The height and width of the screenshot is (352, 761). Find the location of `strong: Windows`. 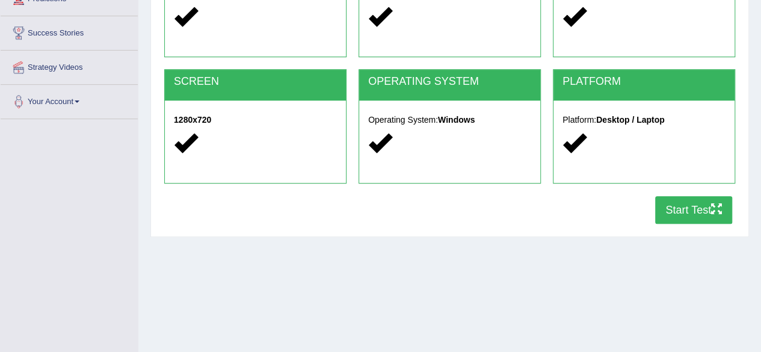

strong: Windows is located at coordinates (456, 120).